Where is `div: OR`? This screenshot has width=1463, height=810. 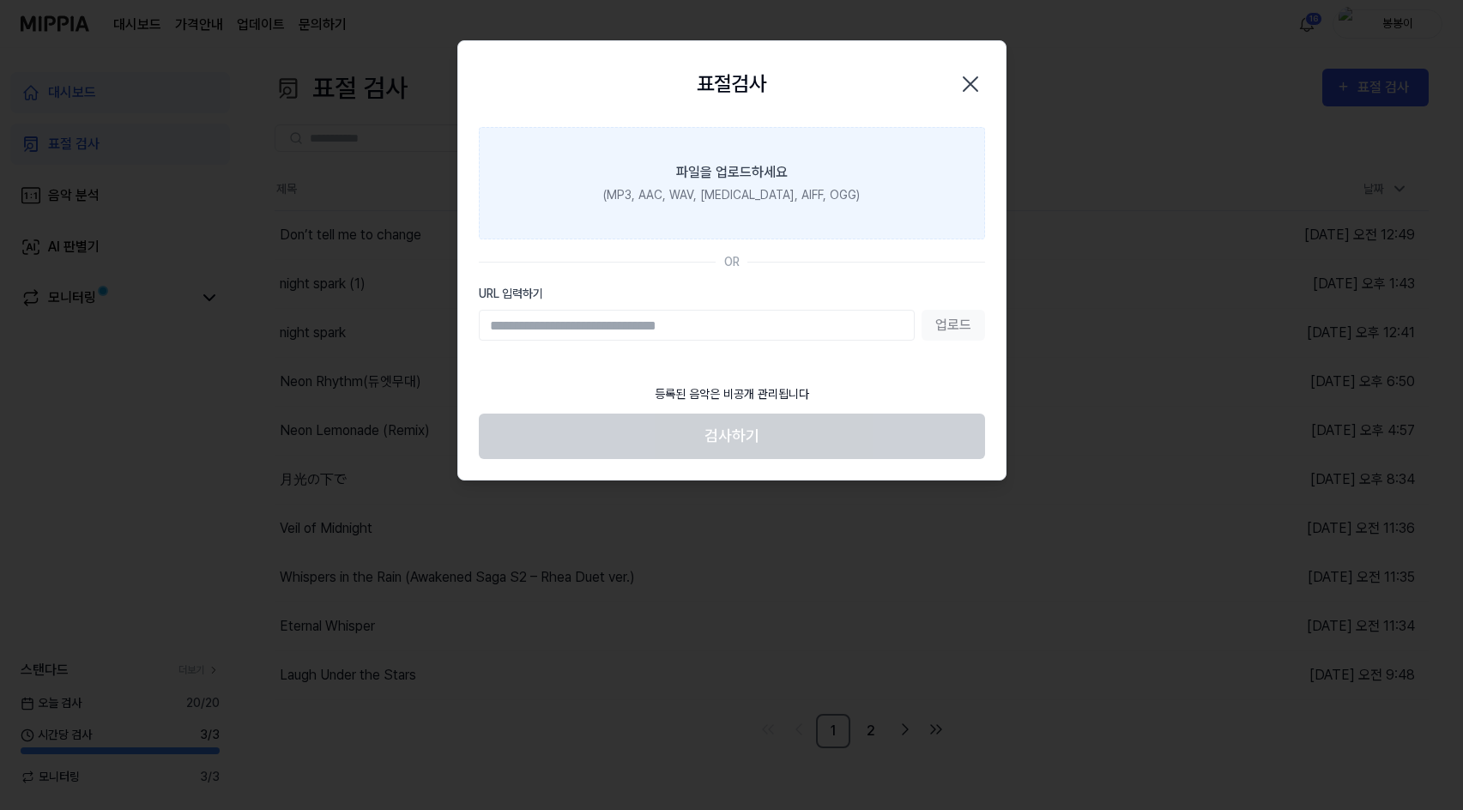 div: OR is located at coordinates (732, 262).